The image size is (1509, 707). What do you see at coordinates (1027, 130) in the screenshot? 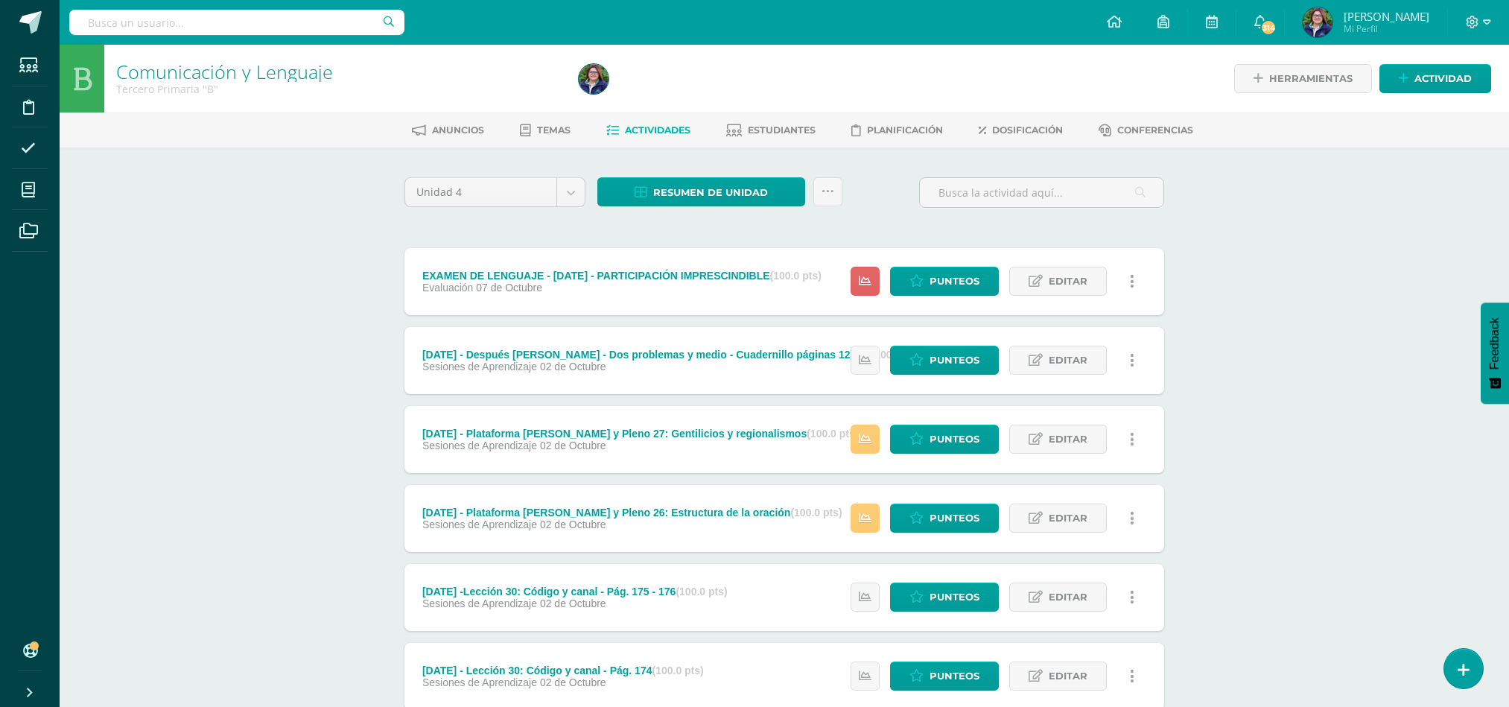
I see `span: Dosificación` at bounding box center [1027, 130].